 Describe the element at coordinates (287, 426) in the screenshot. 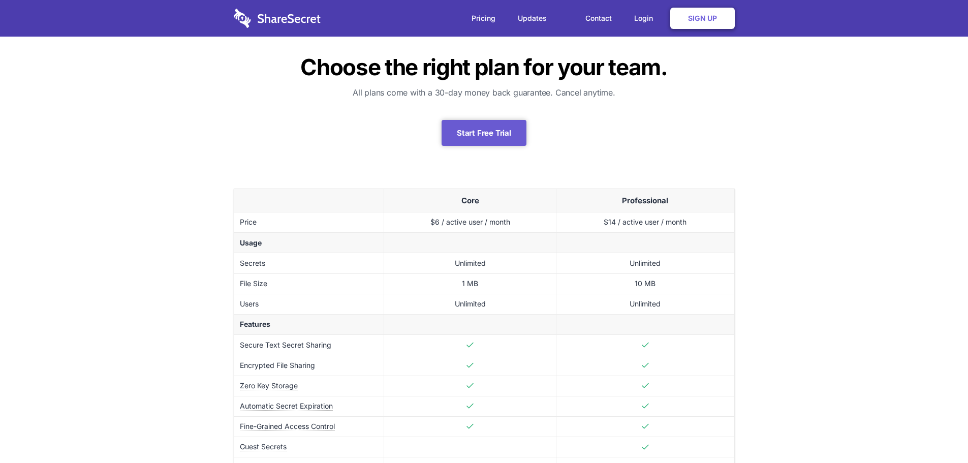

I see `span: Fine-Grained Access Control` at that location.